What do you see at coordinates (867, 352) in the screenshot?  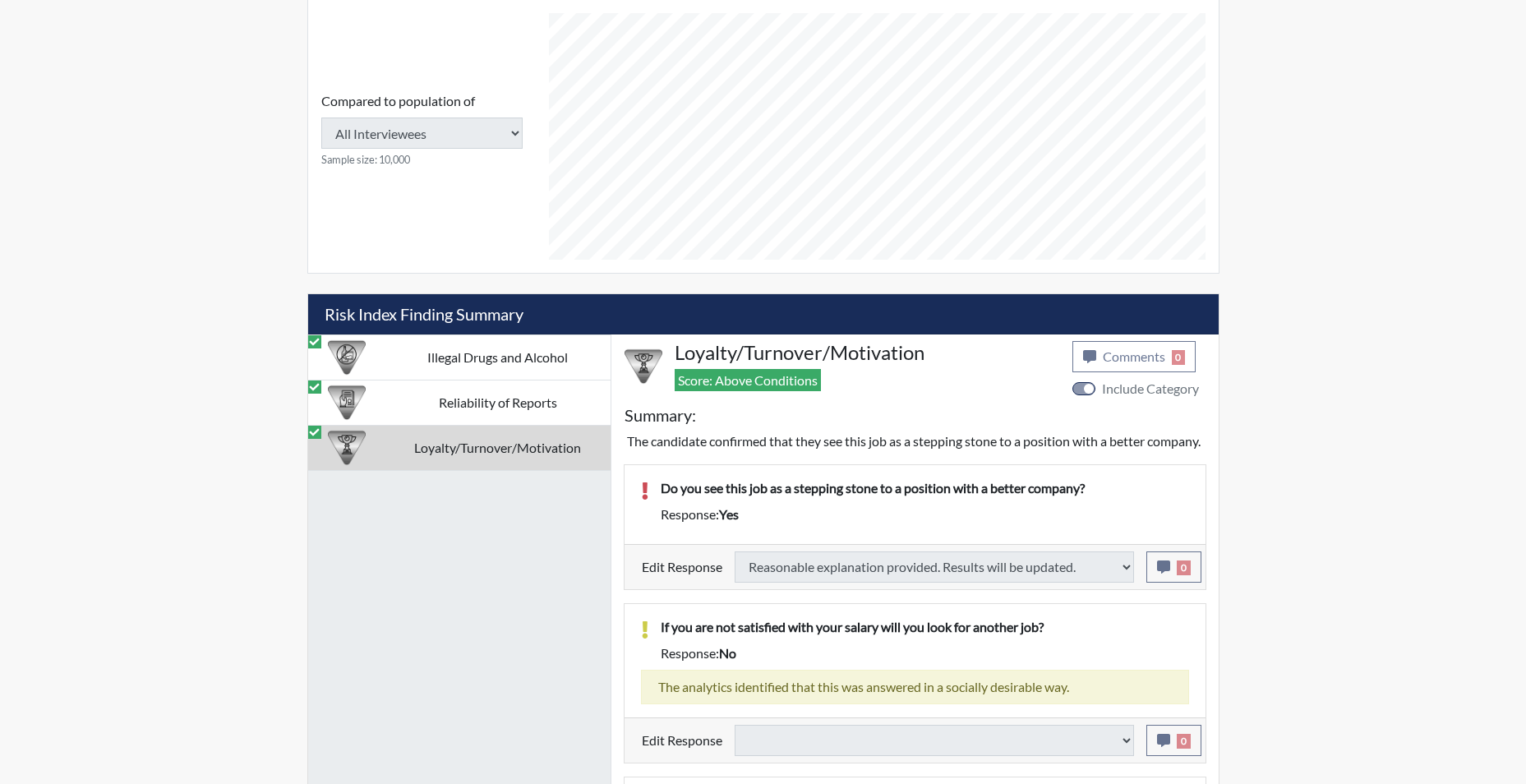 I see `h4: Loyalty/Turnover/Motivation` at bounding box center [867, 352].